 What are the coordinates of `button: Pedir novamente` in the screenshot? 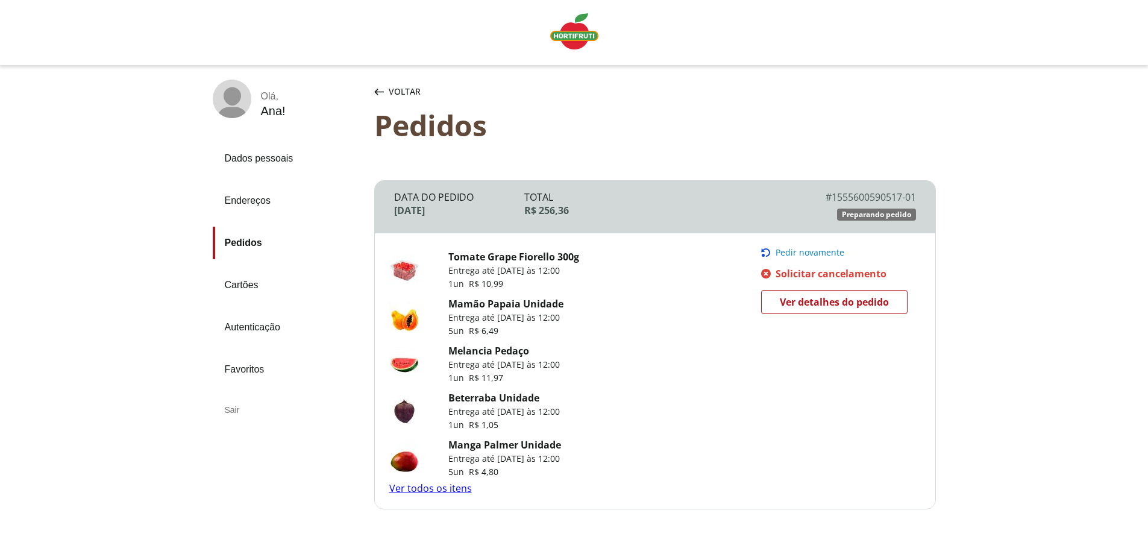 It's located at (838, 252).